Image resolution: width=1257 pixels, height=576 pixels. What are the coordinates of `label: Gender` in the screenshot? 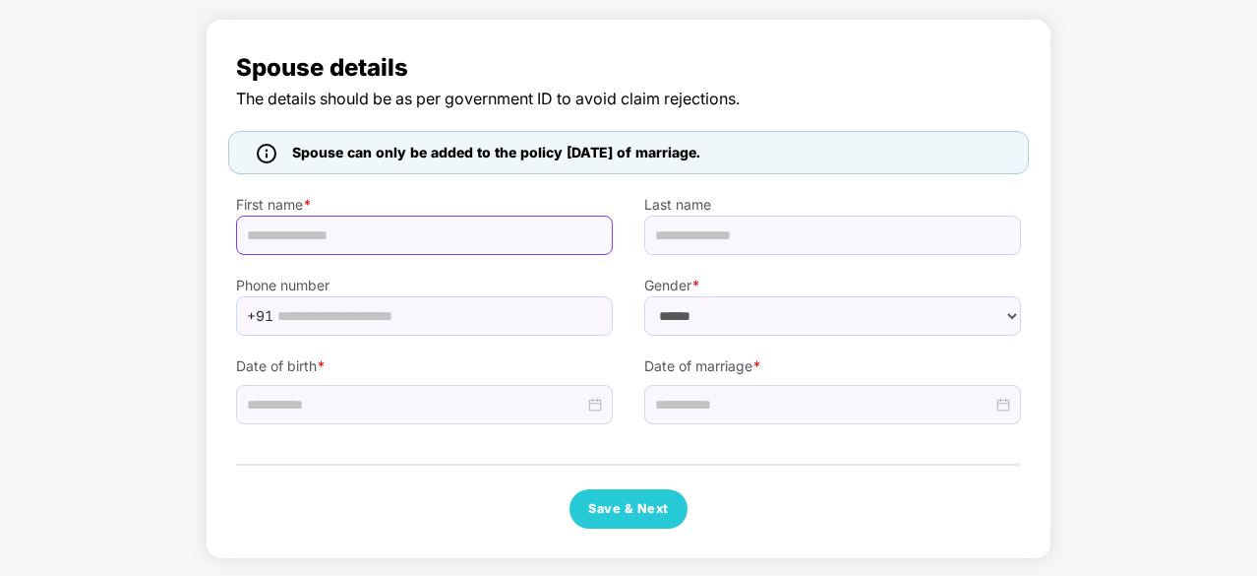 It's located at (832, 285).